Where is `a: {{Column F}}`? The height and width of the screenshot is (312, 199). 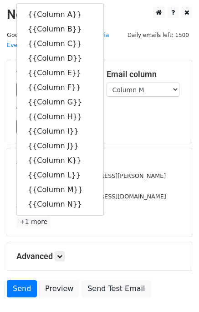 a: {{Column F}} is located at coordinates (60, 88).